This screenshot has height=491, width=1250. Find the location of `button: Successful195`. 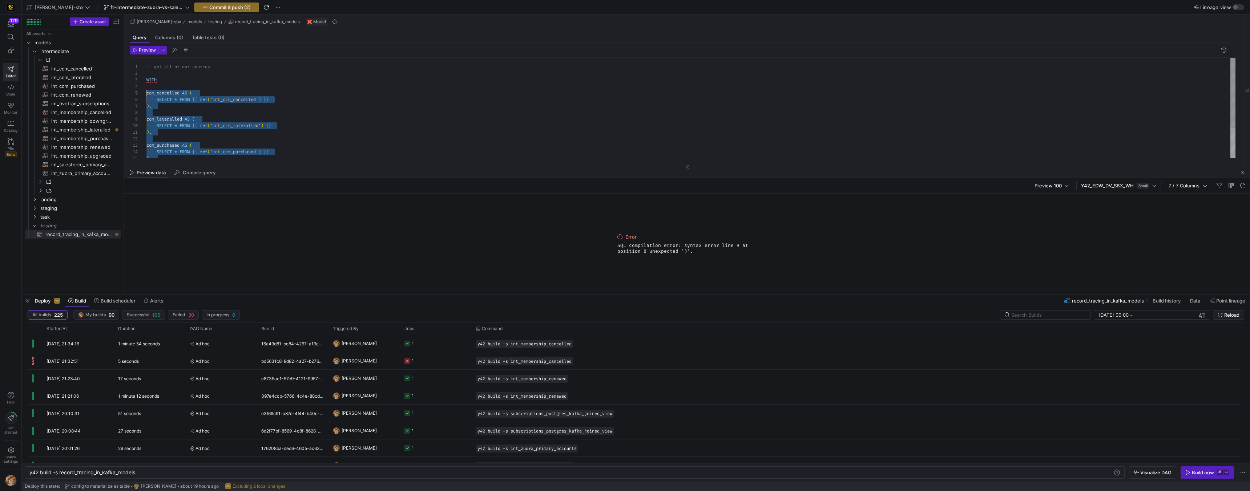

button: Successful195 is located at coordinates (144, 315).